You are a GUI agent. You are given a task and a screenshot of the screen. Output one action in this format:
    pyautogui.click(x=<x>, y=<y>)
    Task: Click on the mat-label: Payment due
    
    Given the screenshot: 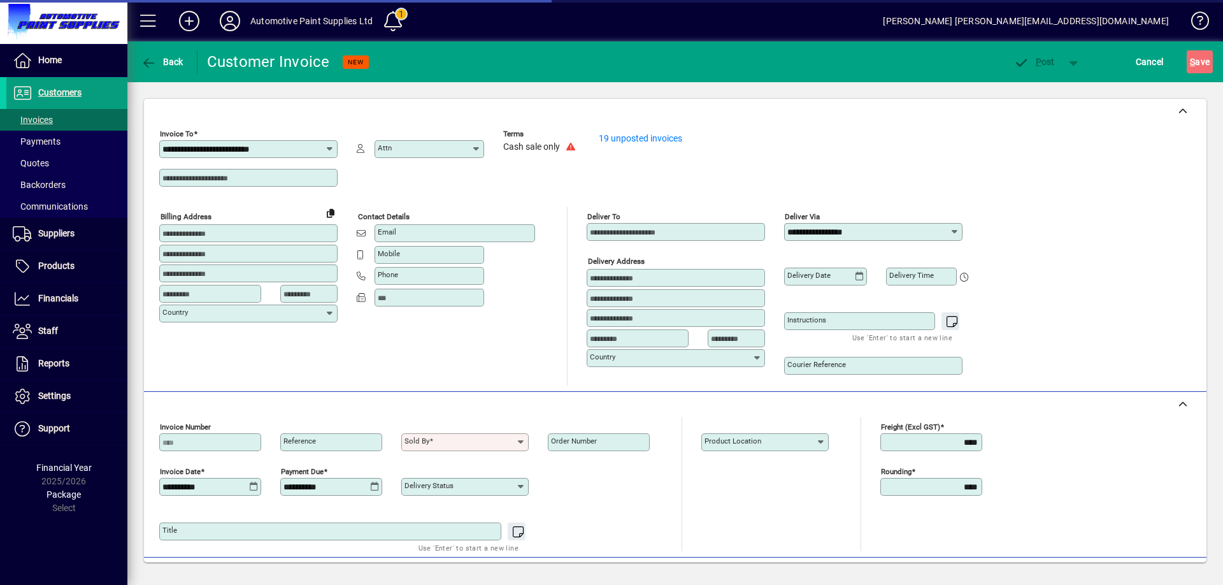 What is the action you would take?
    pyautogui.click(x=302, y=472)
    